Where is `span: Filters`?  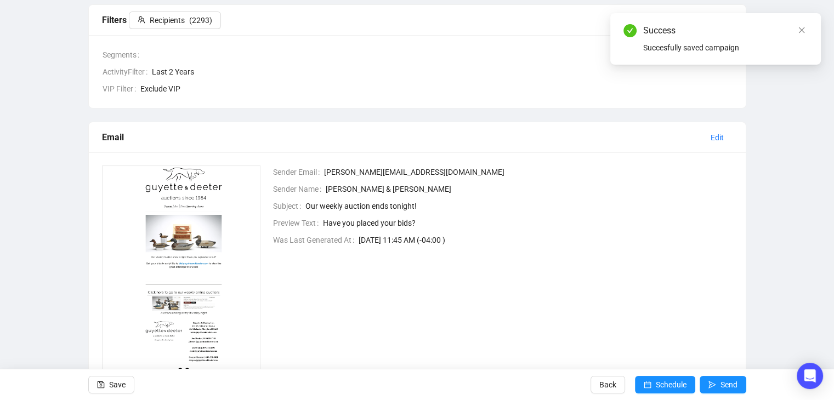
span: Filters is located at coordinates (161, 20).